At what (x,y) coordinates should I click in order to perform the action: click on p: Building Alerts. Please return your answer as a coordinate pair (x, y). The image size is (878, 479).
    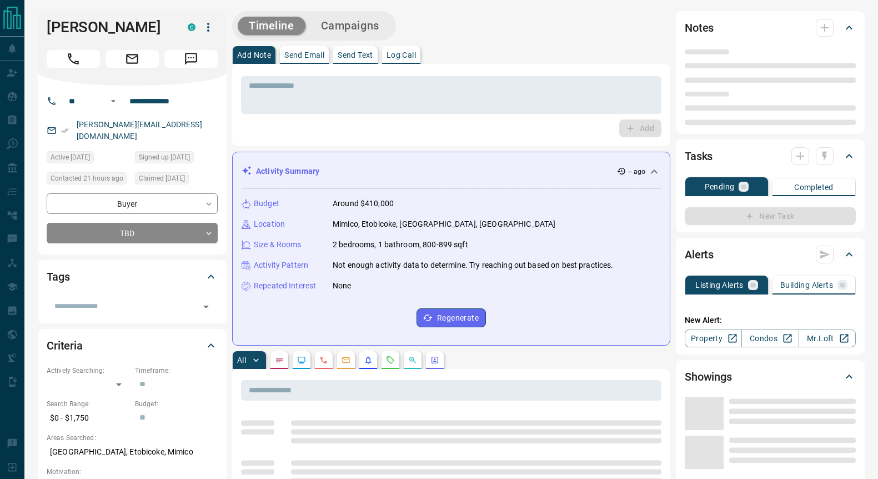
    Looking at the image, I should click on (806, 285).